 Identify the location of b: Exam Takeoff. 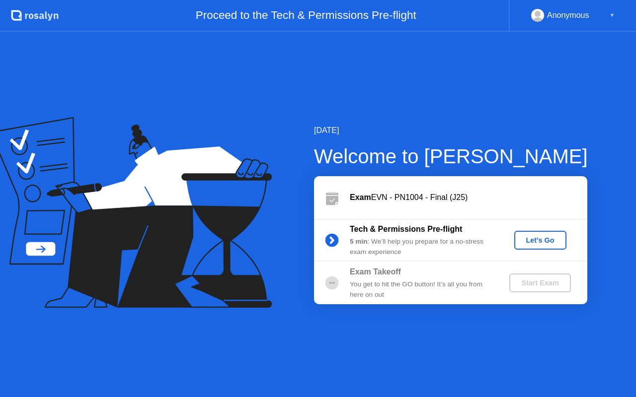
(375, 272).